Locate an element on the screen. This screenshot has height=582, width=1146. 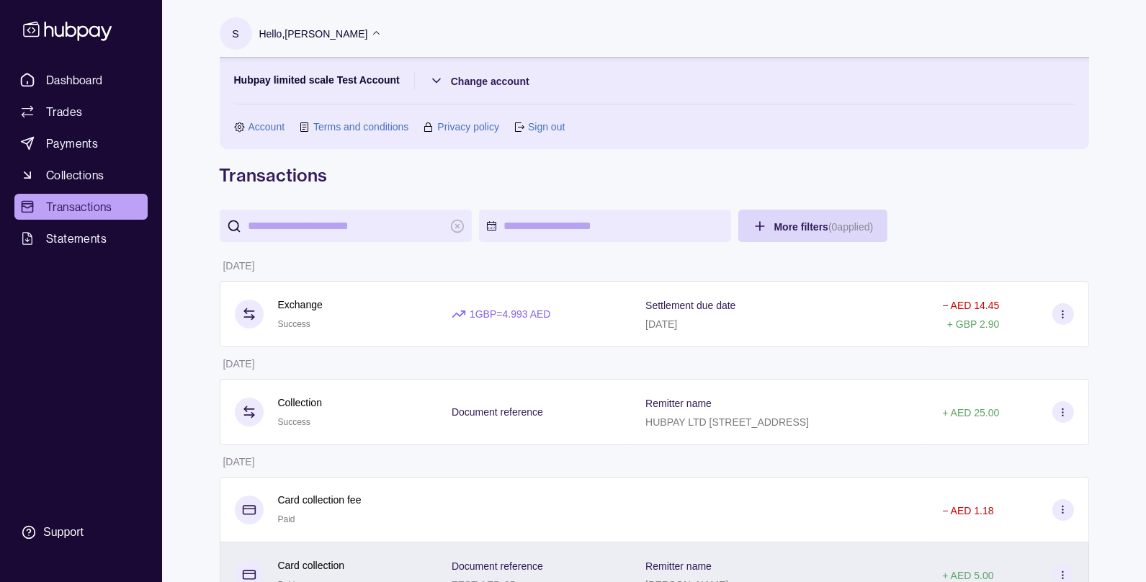
p: + AED 5.00 is located at coordinates (967, 575).